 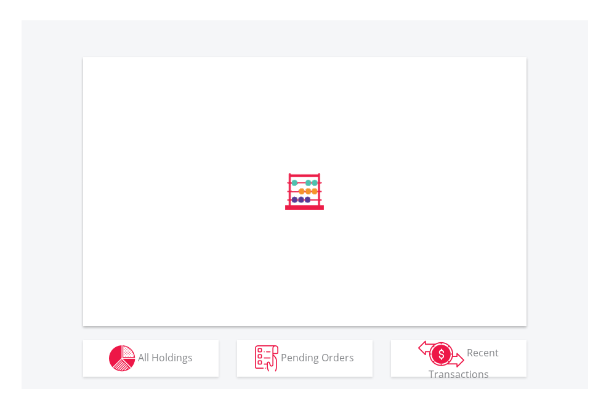 I want to click on button: Pending Orders, so click(x=305, y=359).